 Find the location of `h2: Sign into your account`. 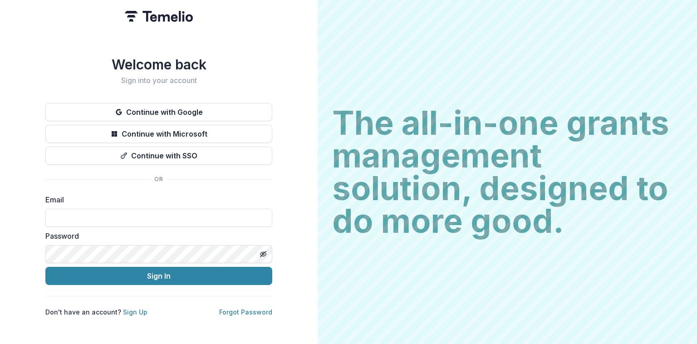

h2: Sign into your account is located at coordinates (159, 80).